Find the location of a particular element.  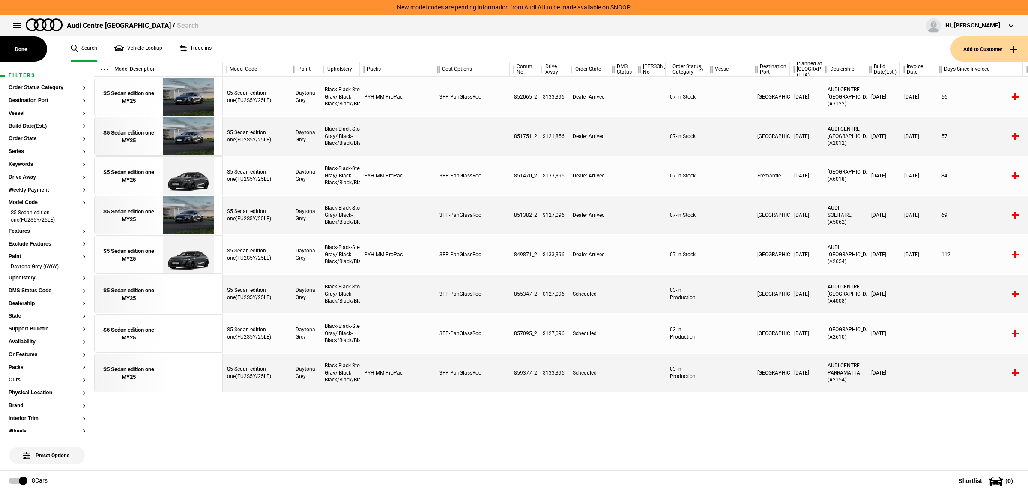

section: Wheels is located at coordinates (47, 435).